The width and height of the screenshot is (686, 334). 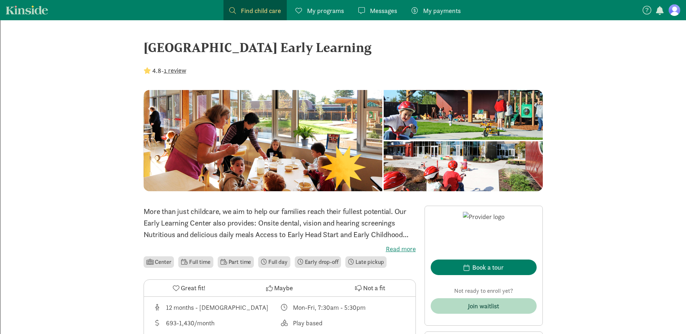 What do you see at coordinates (193, 288) in the screenshot?
I see `span: Great fit!` at bounding box center [193, 288].